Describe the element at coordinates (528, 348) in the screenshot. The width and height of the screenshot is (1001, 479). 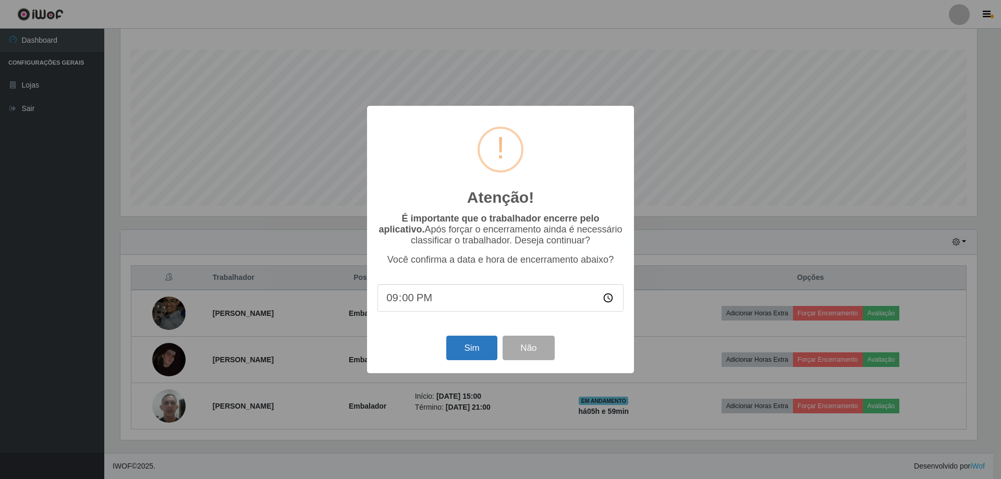
I see `button: Não` at that location.